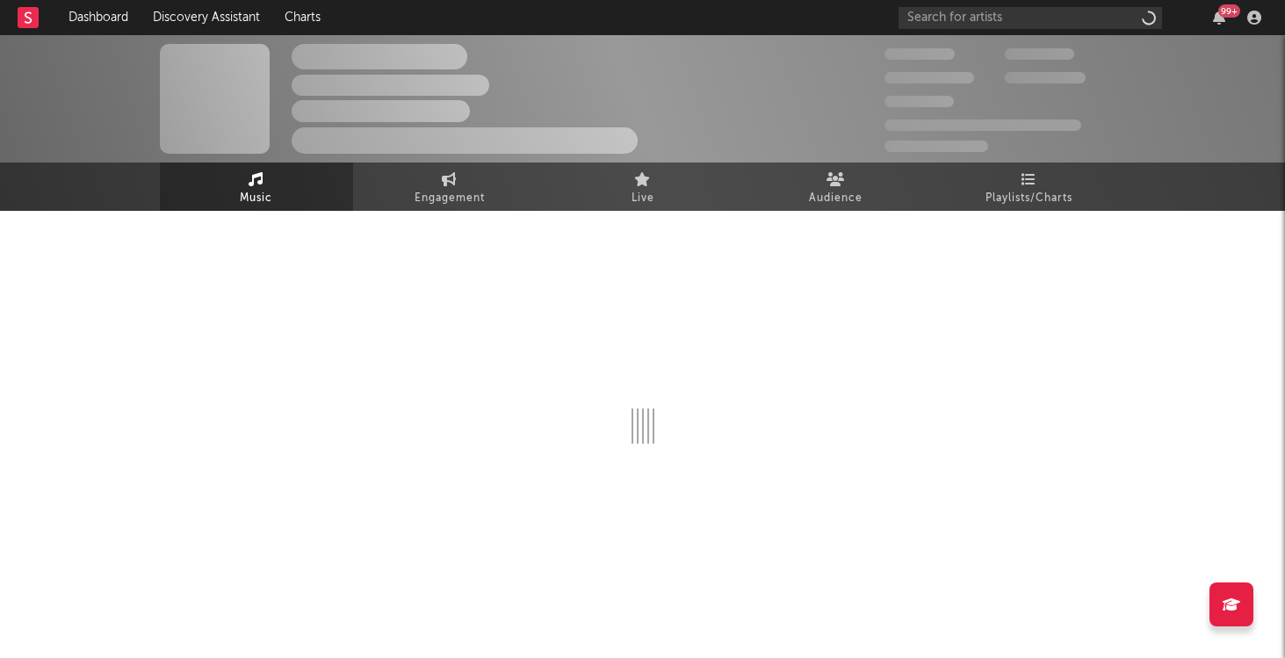 This screenshot has height=658, width=1285. What do you see at coordinates (450, 199) in the screenshot?
I see `span: Engagement` at bounding box center [450, 199].